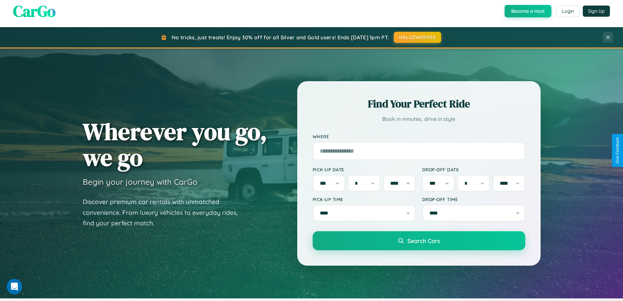 The image size is (623, 301). I want to click on h2: Find Your Perfect Ride, so click(419, 104).